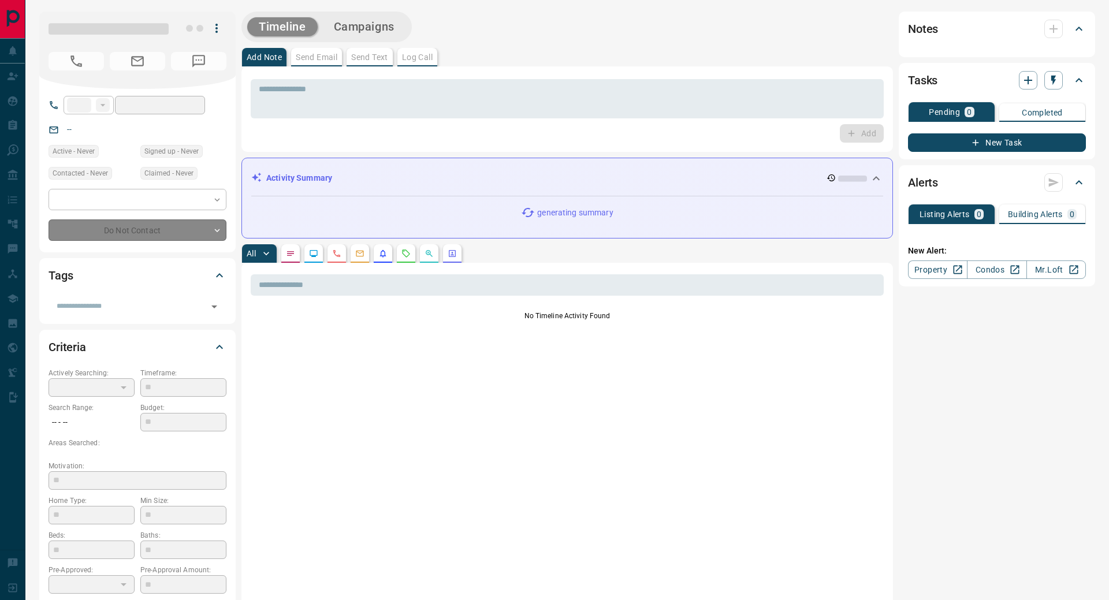  Describe the element at coordinates (214, 307) in the screenshot. I see `button: Open` at that location.